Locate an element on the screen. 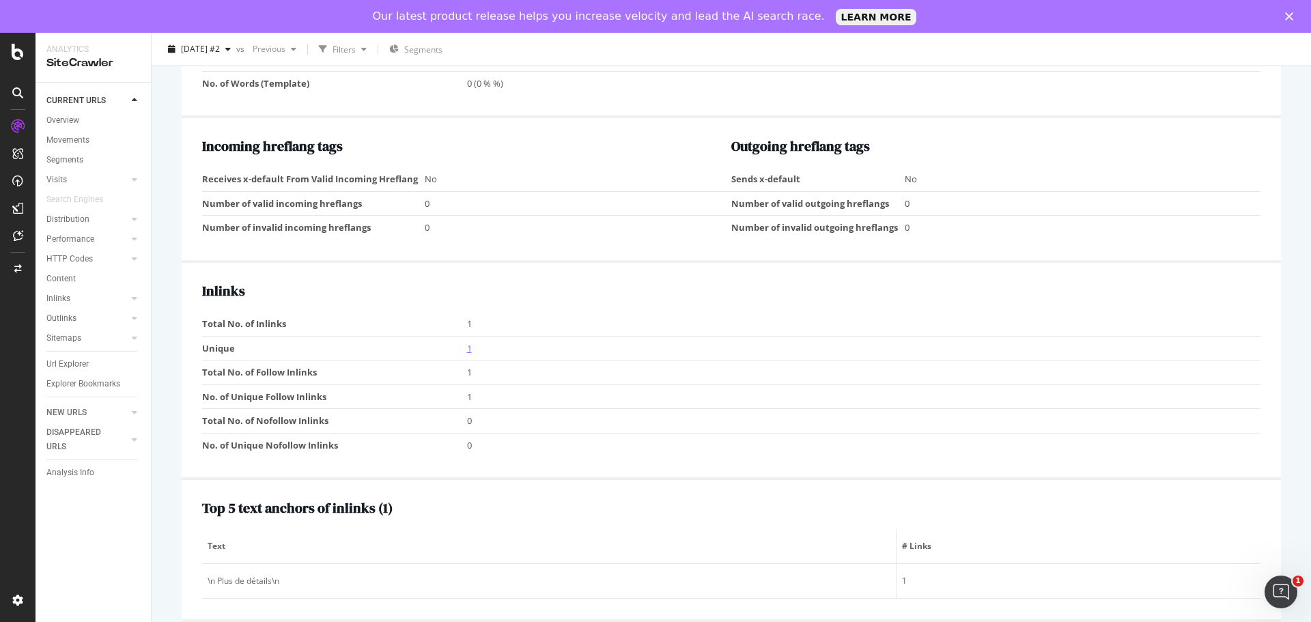  button: Filters is located at coordinates (343, 49).